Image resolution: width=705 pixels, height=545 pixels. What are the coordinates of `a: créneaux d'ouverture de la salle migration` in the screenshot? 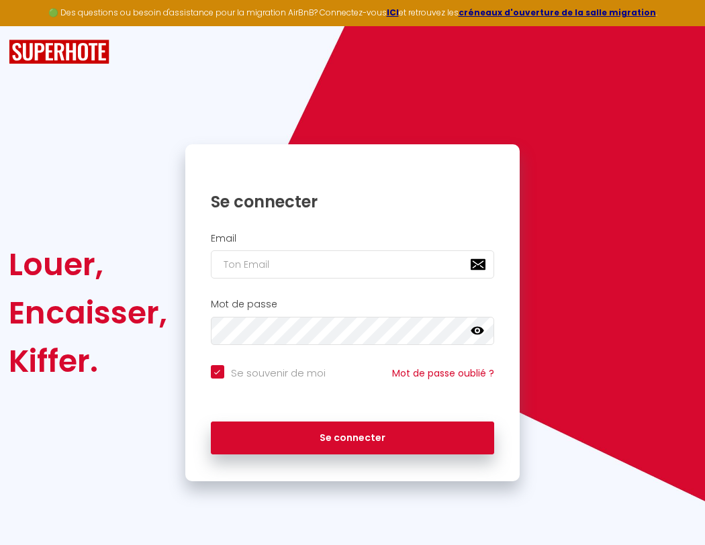 It's located at (557, 12).